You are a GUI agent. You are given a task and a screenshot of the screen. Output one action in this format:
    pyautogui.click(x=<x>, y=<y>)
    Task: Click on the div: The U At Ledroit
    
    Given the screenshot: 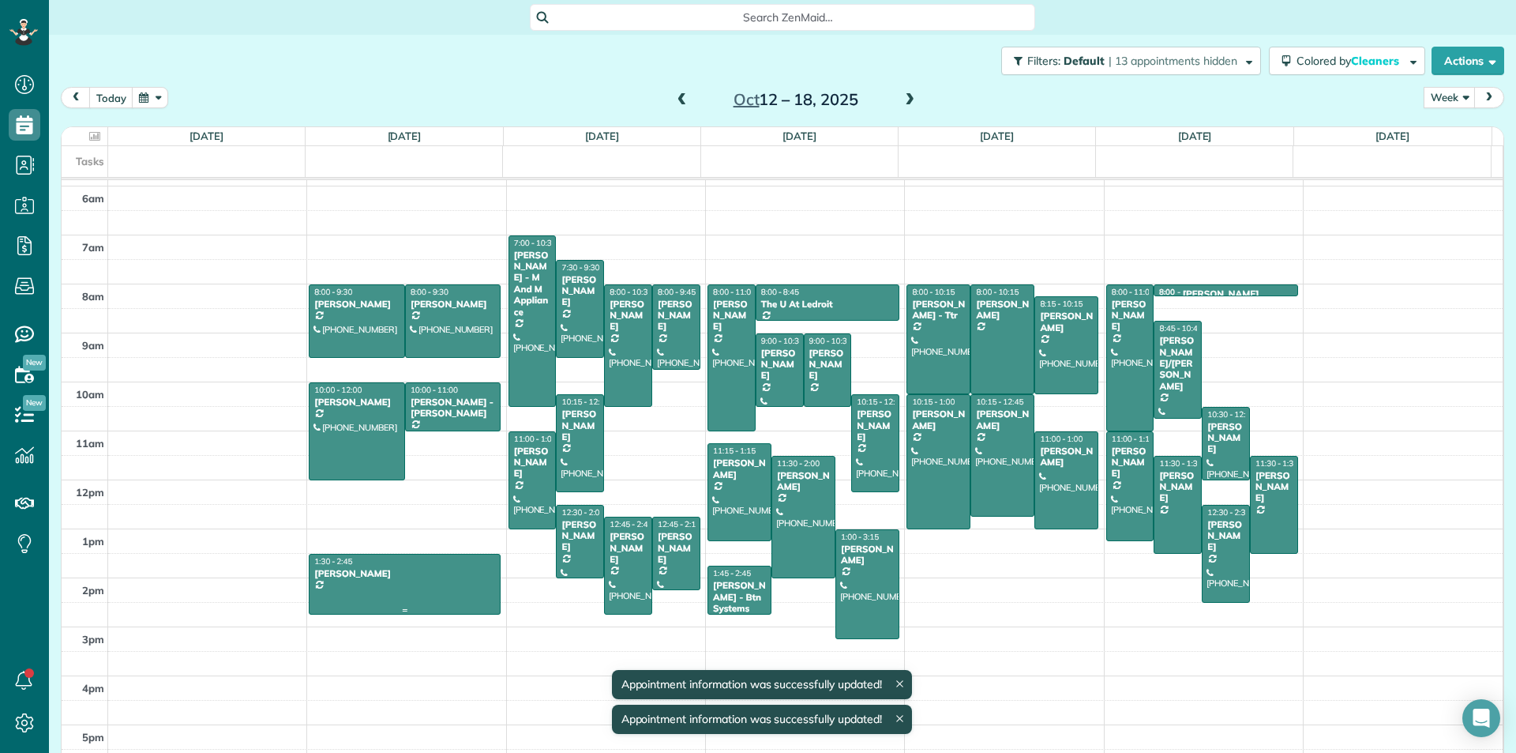 What is the action you would take?
    pyautogui.click(x=828, y=304)
    